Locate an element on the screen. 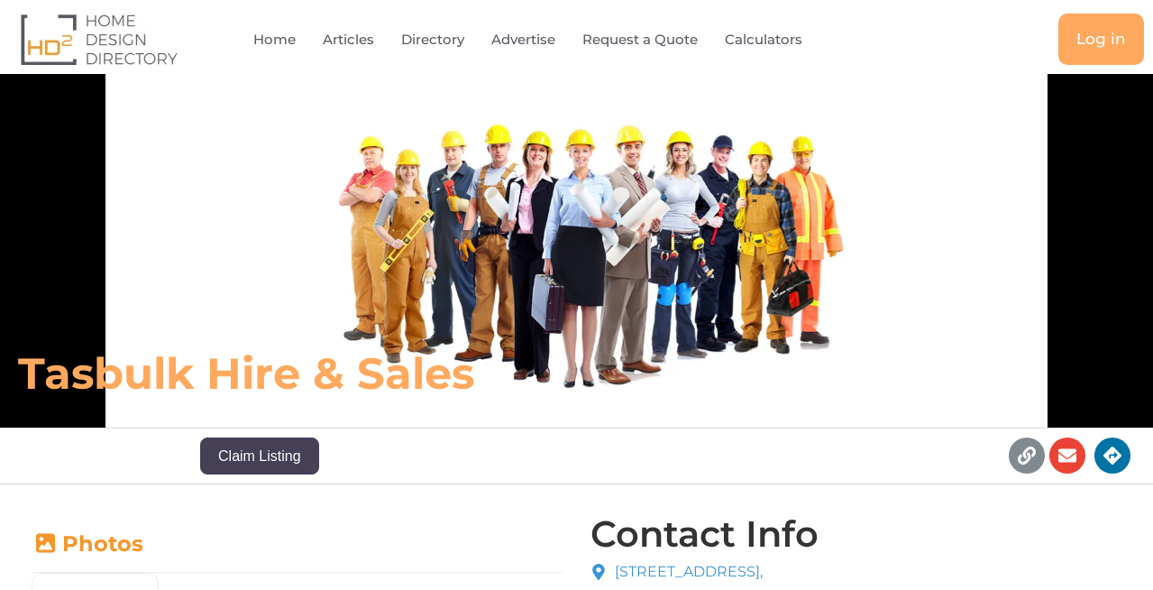 Image resolution: width=1153 pixels, height=590 pixels. span: Log in is located at coordinates (1101, 39).